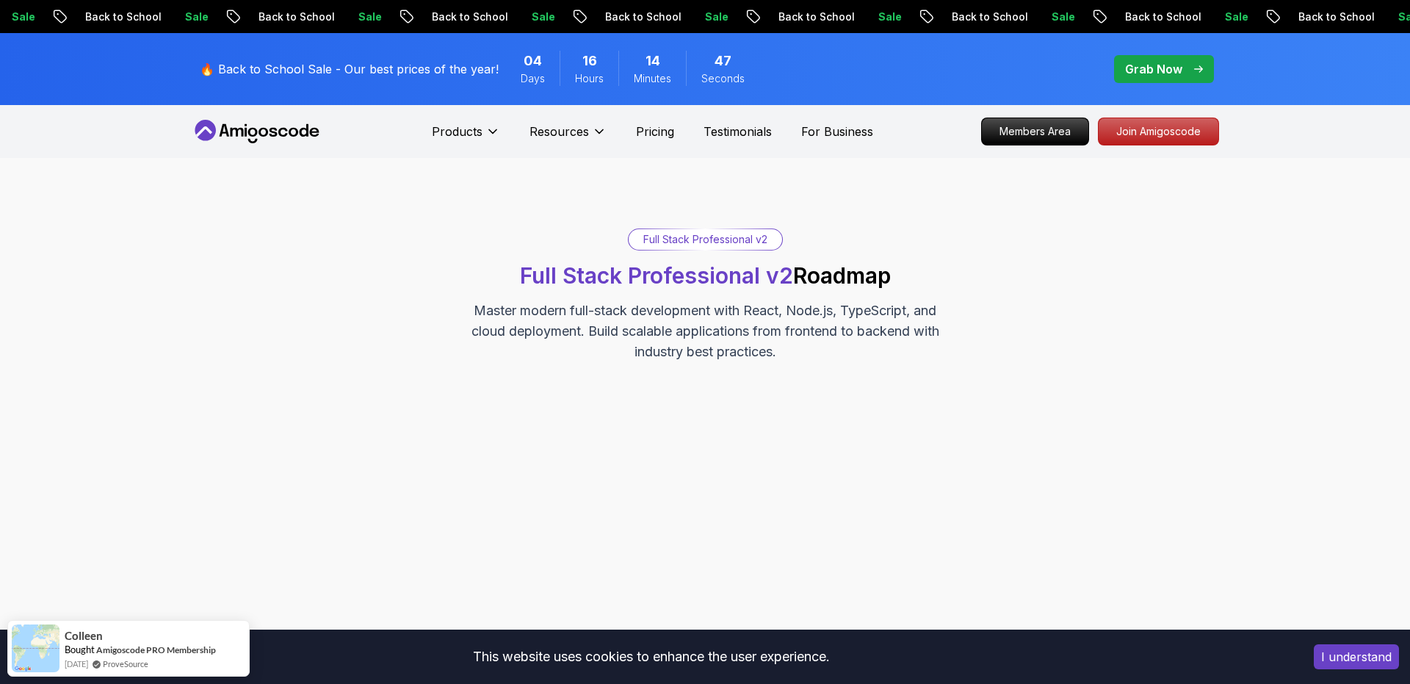 The width and height of the screenshot is (1410, 684). What do you see at coordinates (705, 239) in the screenshot?
I see `div: Full Stack Professional v2` at bounding box center [705, 239].